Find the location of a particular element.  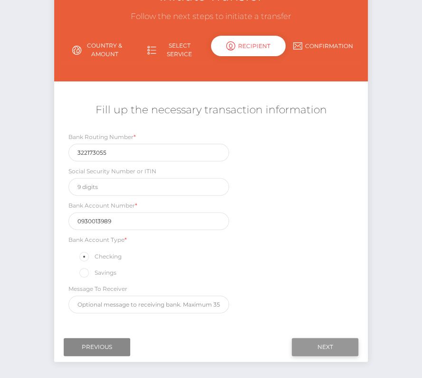

input: 9 digits is located at coordinates (149, 186).